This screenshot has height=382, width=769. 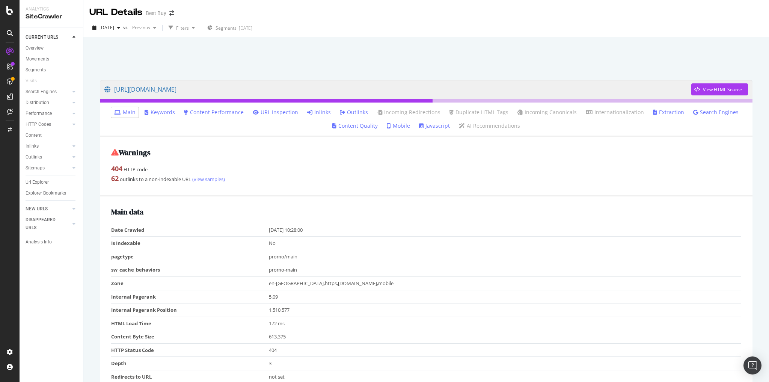 What do you see at coordinates (183, 28) in the screenshot?
I see `div: Filters` at bounding box center [183, 28].